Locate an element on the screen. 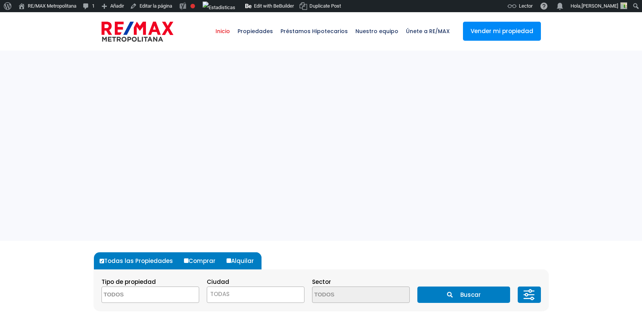 Image resolution: width=642 pixels, height=336 pixels. a: RE/MAX Metropolitana is located at coordinates (137, 31).